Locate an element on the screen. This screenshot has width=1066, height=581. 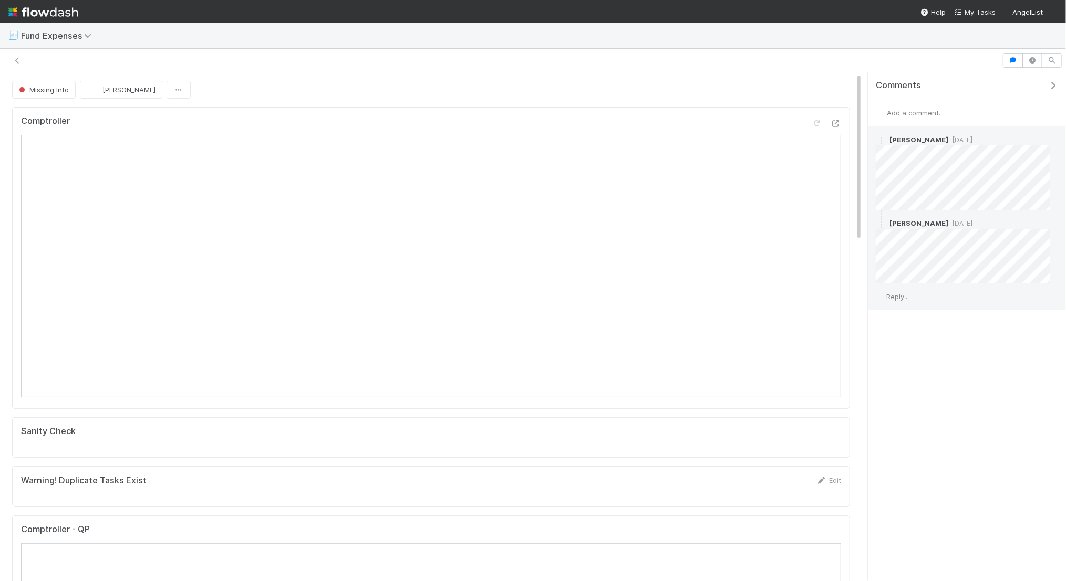
span: AngelList is located at coordinates (1027, 12).